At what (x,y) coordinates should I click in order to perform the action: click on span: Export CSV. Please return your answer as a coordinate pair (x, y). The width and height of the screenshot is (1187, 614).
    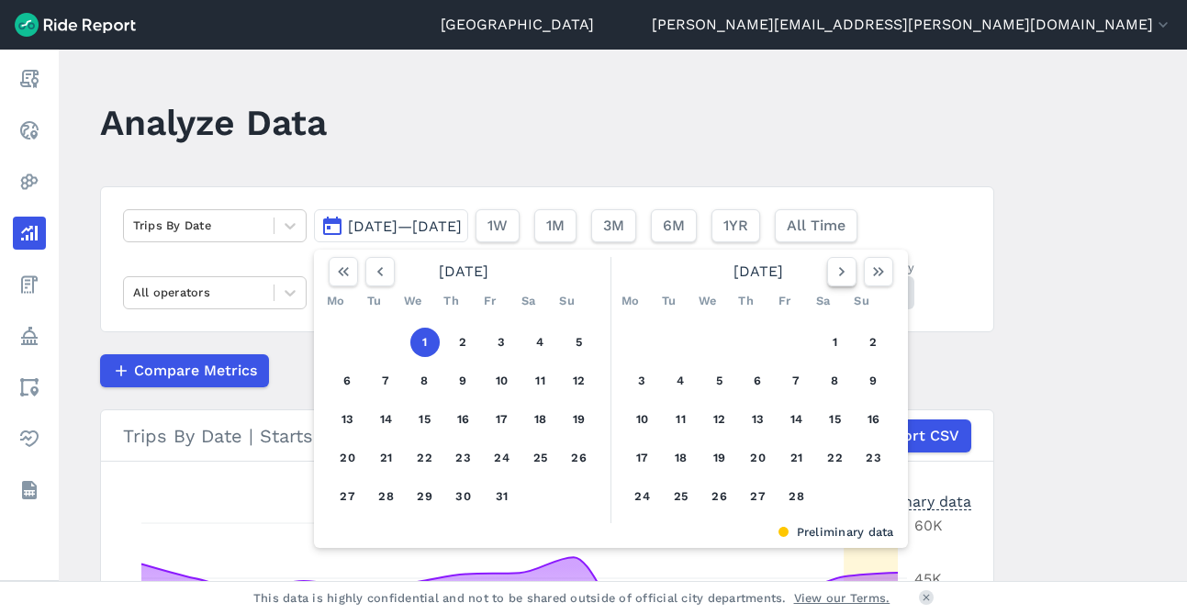
    Looking at the image, I should click on (918, 436).